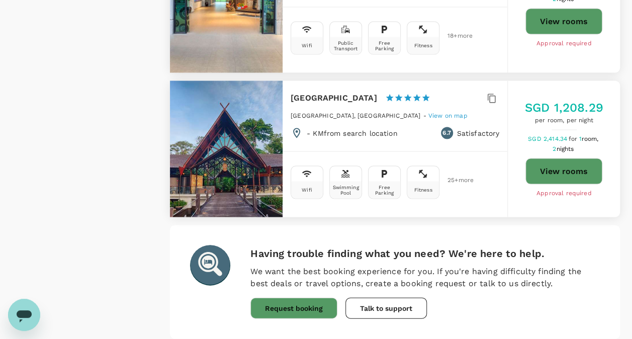 The width and height of the screenshot is (632, 339). Describe the element at coordinates (346, 46) in the screenshot. I see `div: Public Transport` at that location.